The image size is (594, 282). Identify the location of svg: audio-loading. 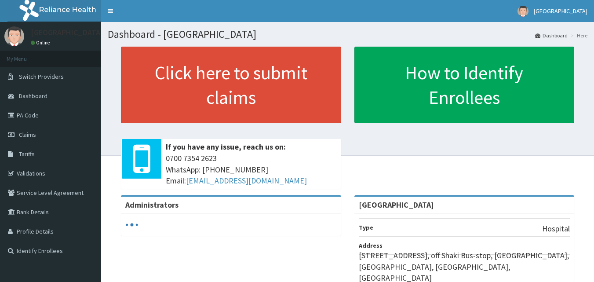
(132, 225).